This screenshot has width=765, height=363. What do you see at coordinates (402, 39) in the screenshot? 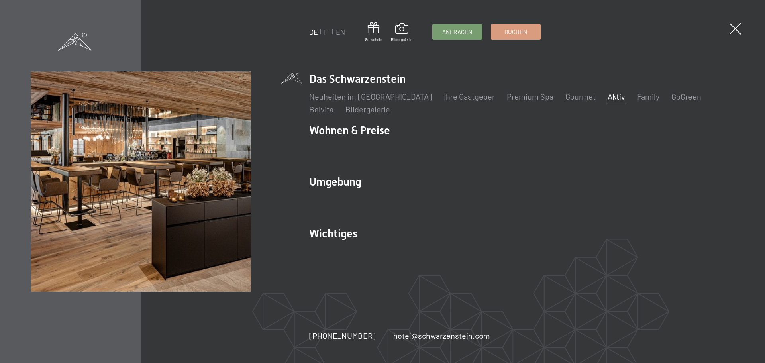
I see `span: Bildergalerie` at bounding box center [402, 39].